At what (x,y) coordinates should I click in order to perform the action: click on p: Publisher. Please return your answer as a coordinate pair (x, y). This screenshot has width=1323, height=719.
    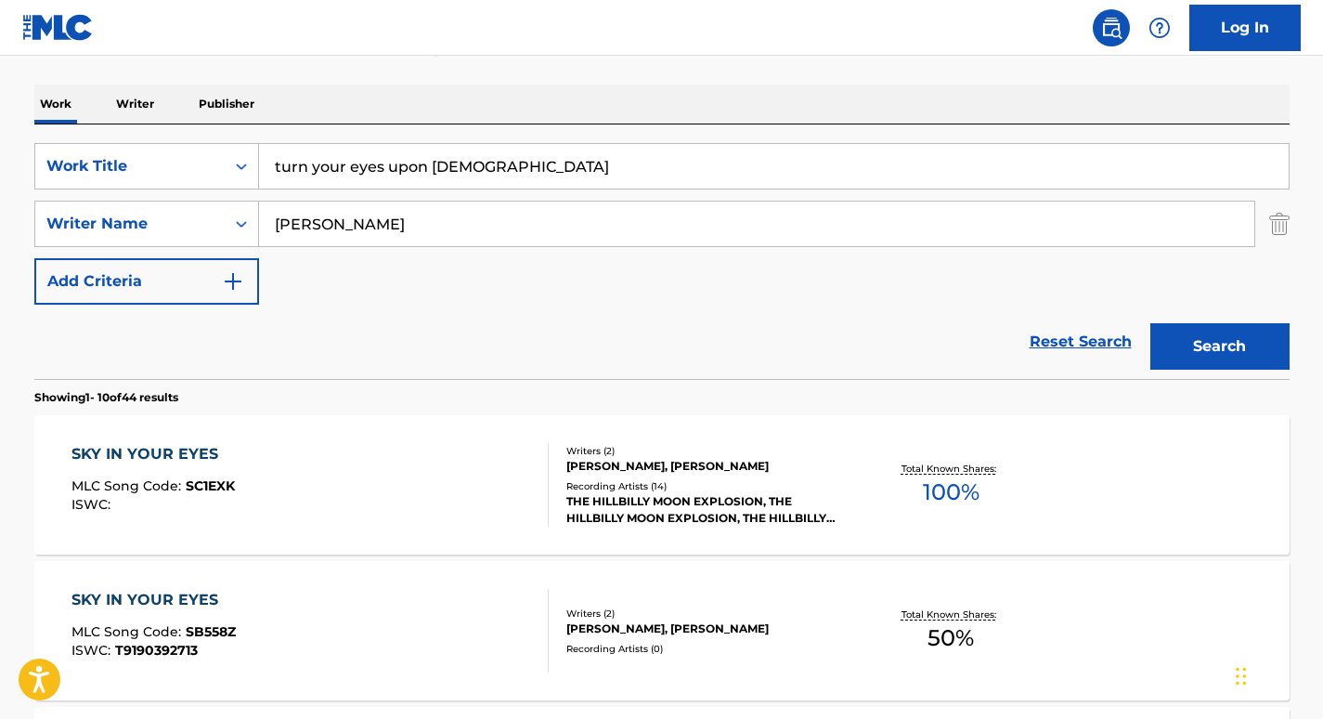
    Looking at the image, I should click on (227, 104).